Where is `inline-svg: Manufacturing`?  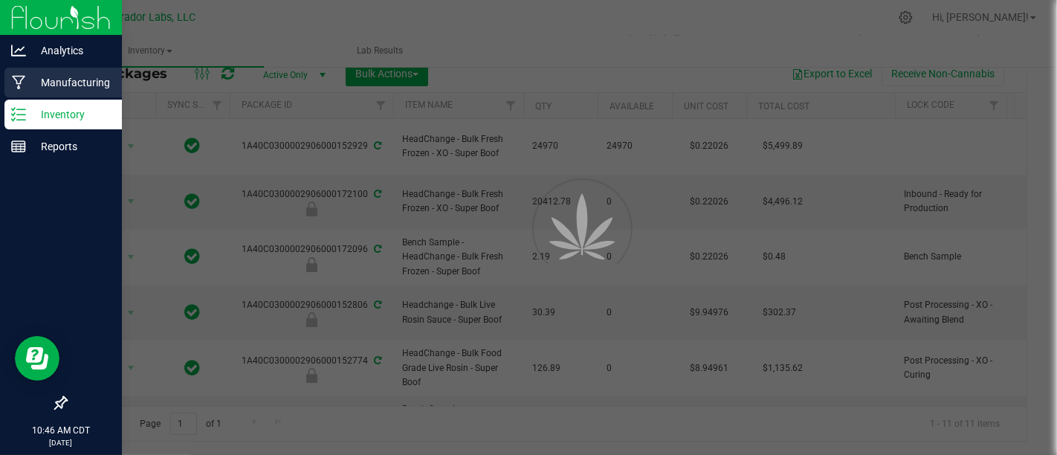
inline-svg: Manufacturing is located at coordinates (19, 83).